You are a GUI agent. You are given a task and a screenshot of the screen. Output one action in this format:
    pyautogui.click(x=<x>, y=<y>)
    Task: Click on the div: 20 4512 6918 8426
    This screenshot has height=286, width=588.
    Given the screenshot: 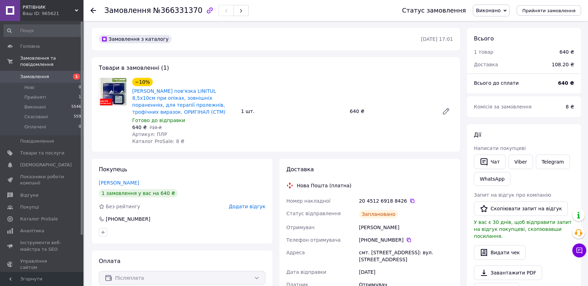 What is the action you would take?
    pyautogui.click(x=406, y=201)
    